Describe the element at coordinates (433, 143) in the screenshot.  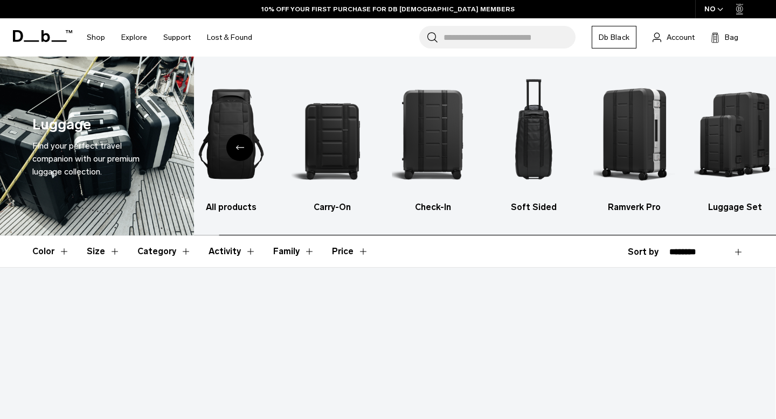
I see `li: 3 / 6` at that location.